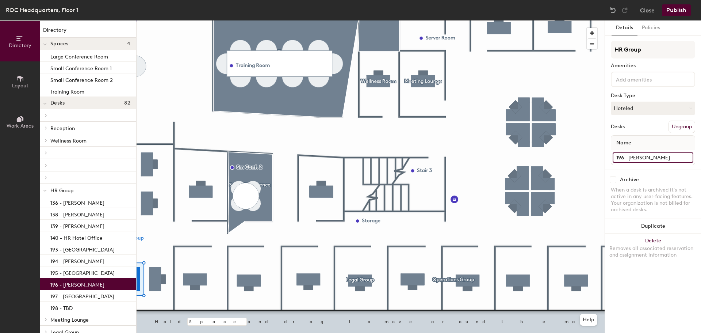  What do you see at coordinates (618, 127) in the screenshot?
I see `div: Desks` at bounding box center [618, 127].